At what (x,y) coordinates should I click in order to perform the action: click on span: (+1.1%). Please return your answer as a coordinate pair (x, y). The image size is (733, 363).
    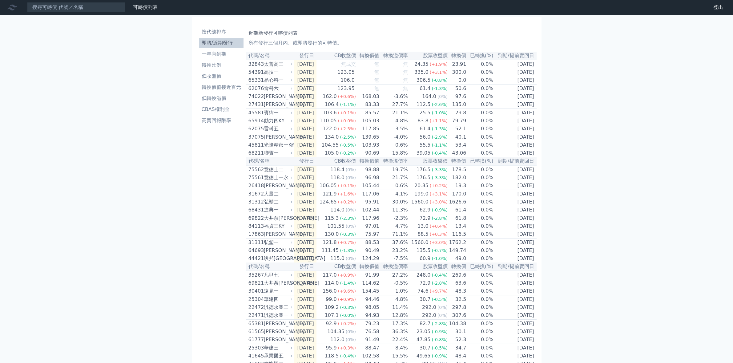
    Looking at the image, I should click on (438, 121).